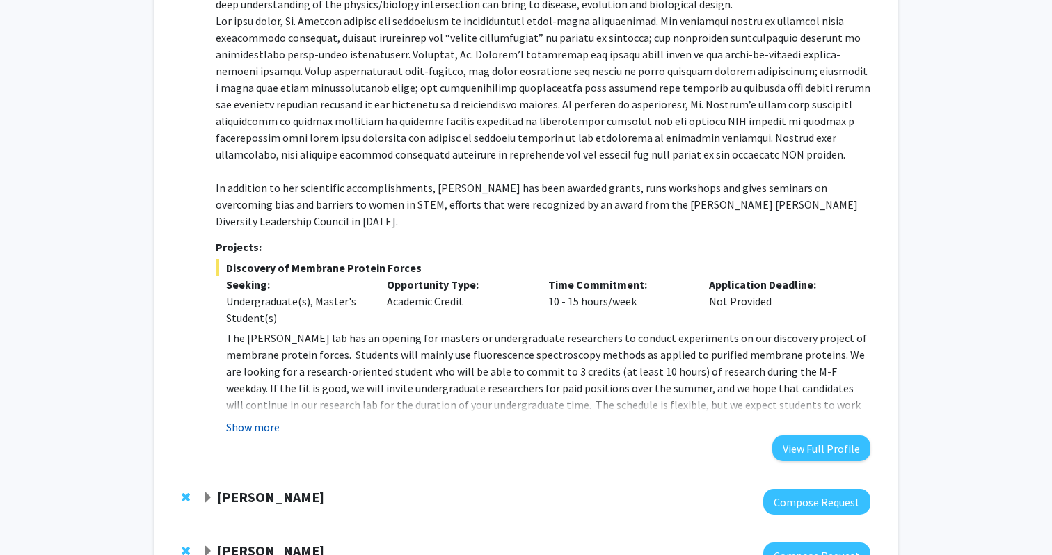 Image resolution: width=1052 pixels, height=555 pixels. What do you see at coordinates (618, 285) in the screenshot?
I see `p: Time Commitment:` at bounding box center [618, 285].